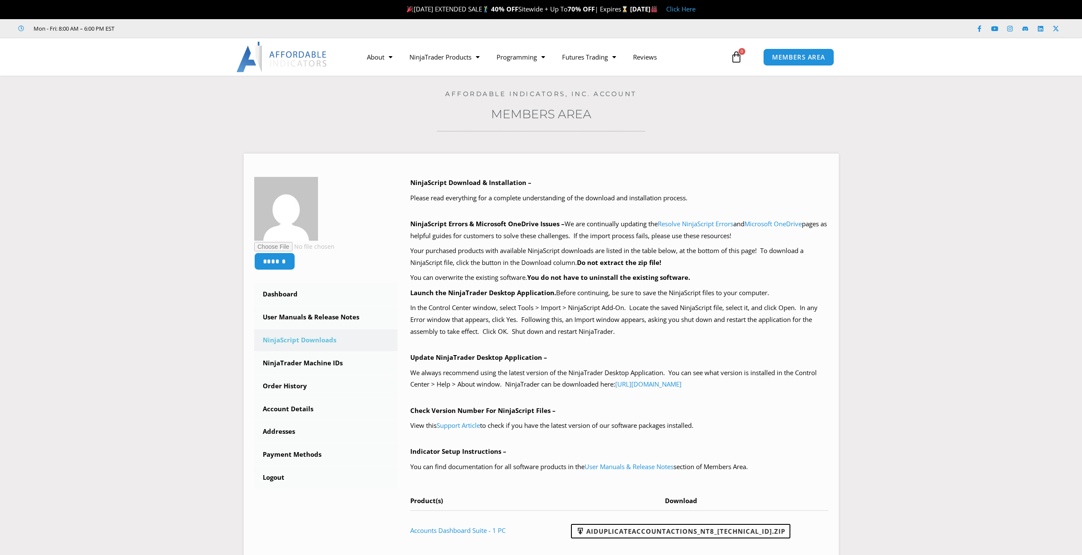  Describe the element at coordinates (505, 9) in the screenshot. I see `strong: 40% OFF` at that location.